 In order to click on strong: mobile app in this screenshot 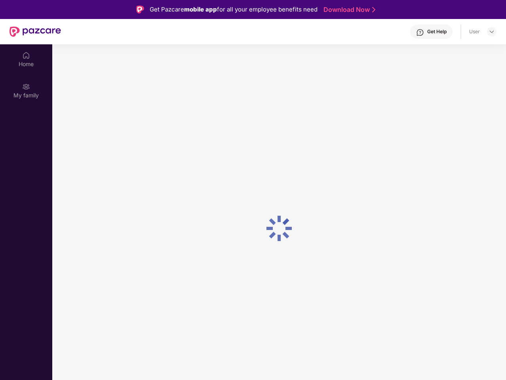, I will do `click(200, 9)`.